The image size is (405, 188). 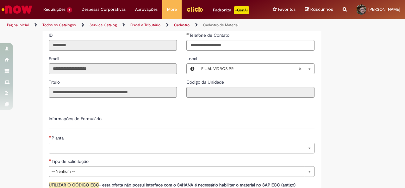 What do you see at coordinates (54, 9) in the screenshot?
I see `span: Requisições` at bounding box center [54, 9].